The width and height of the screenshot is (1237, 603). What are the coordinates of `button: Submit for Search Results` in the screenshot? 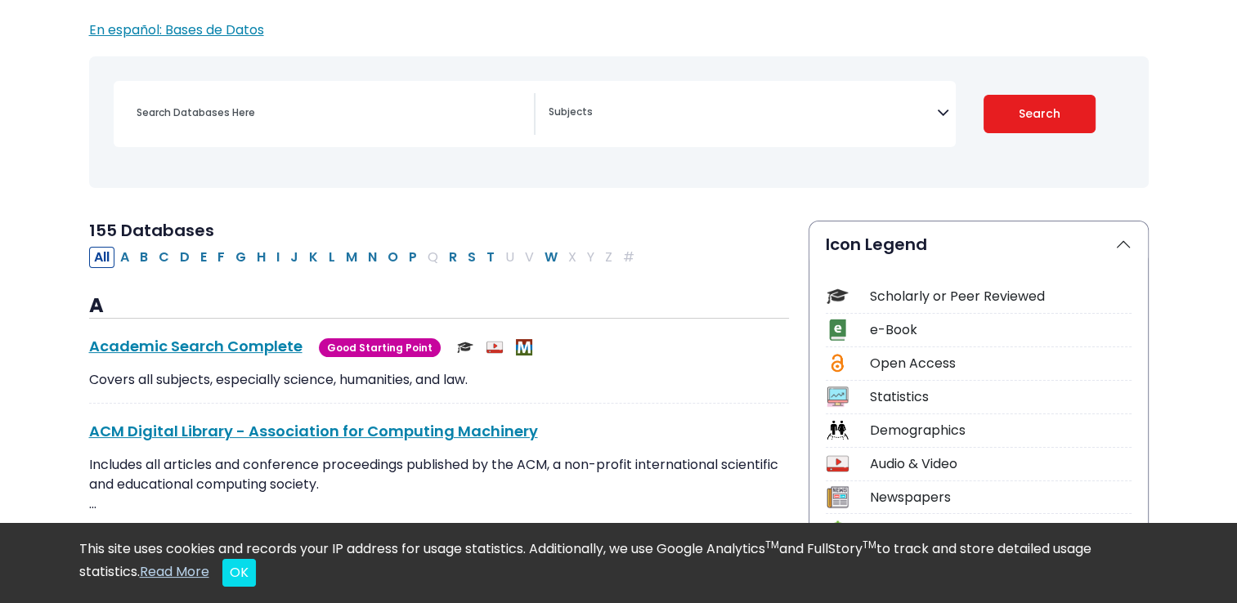 It's located at (1039, 114).